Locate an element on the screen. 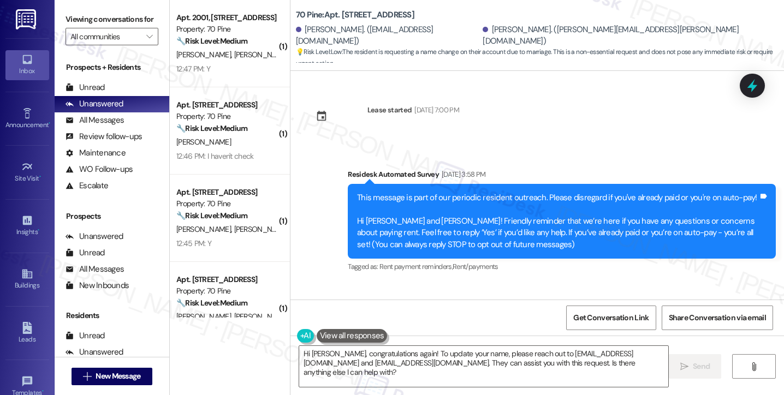 Image resolution: width=784 pixels, height=395 pixels. div: Residesk Automated Survey is located at coordinates (562, 176).